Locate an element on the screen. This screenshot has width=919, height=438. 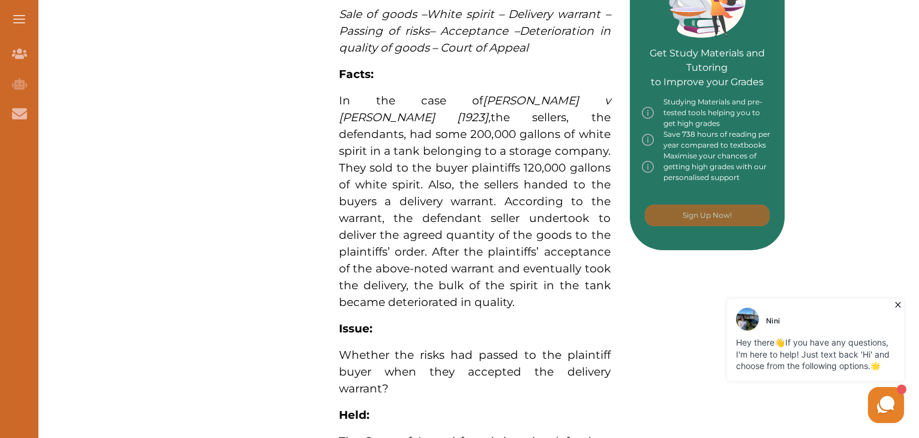
div: Maximise your chances of getting high grades with our personalised support is located at coordinates (708, 167).